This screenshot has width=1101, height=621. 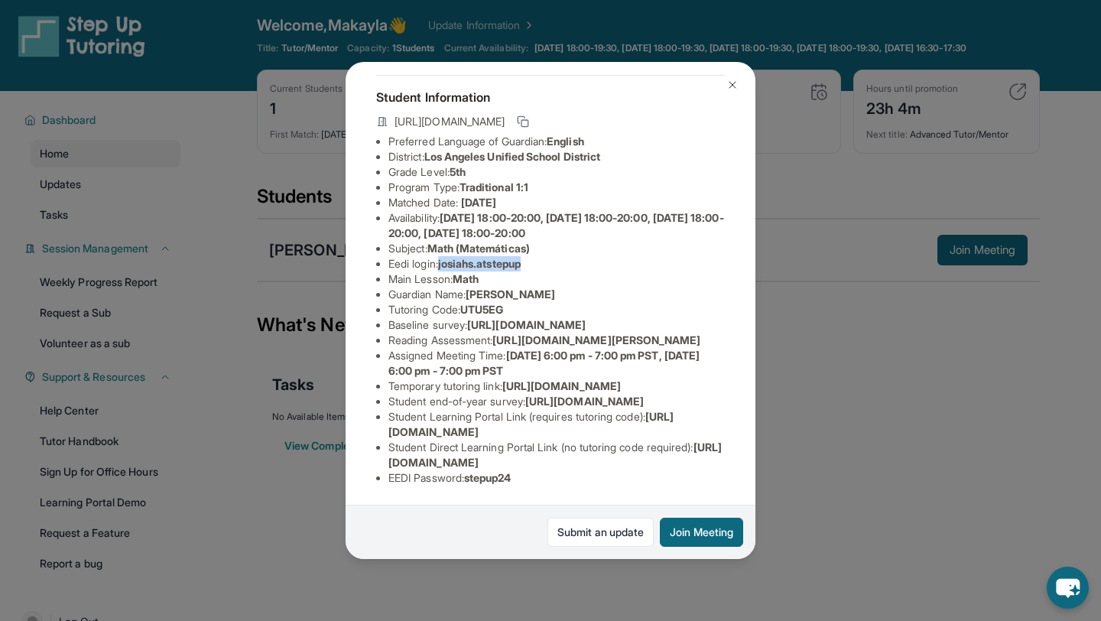 I want to click on li: Matched Date:, so click(x=557, y=203).